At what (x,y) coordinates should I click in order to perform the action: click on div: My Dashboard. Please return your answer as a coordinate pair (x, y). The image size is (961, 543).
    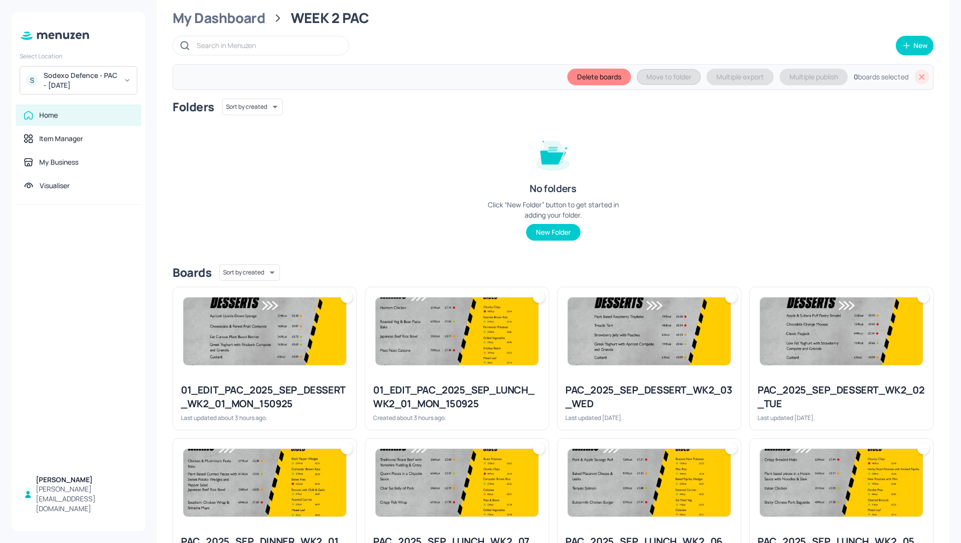
    Looking at the image, I should click on (219, 18).